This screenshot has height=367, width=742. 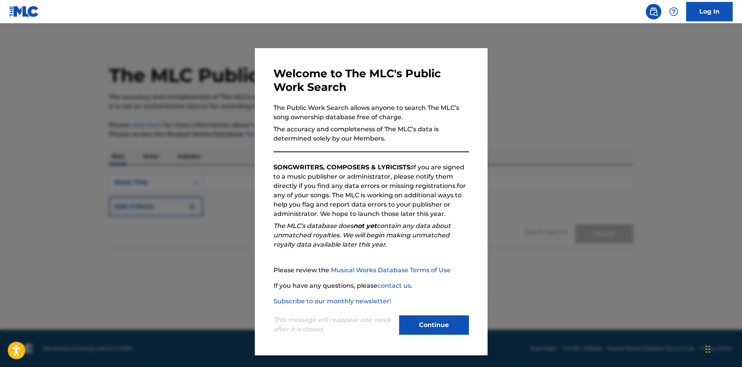 I want to click on strong: SONGWRITERS, COMPOSERS & LYRICISTS:, so click(x=343, y=167).